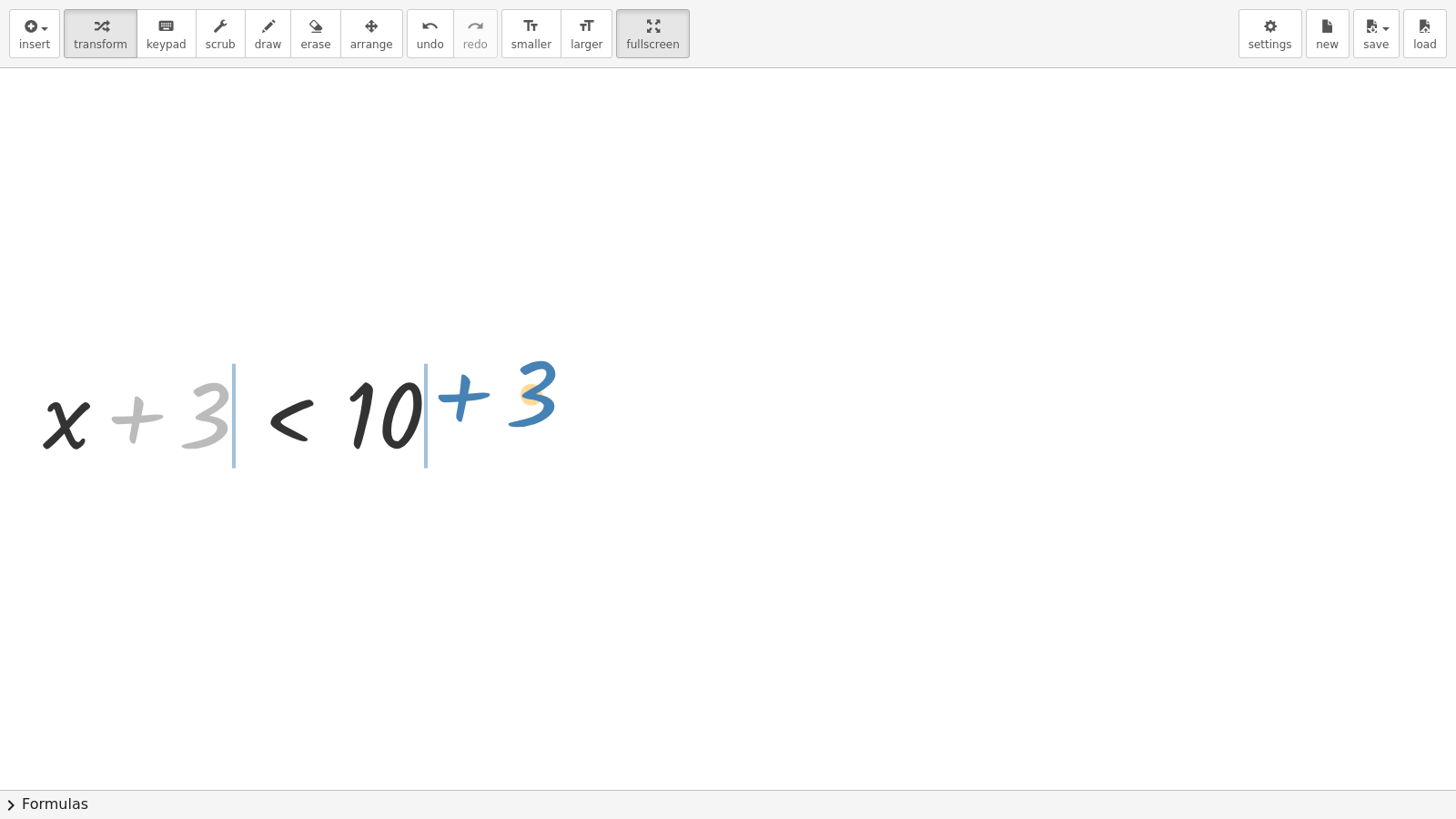 The image size is (1456, 819). What do you see at coordinates (220, 45) in the screenshot?
I see `span: scrub` at bounding box center [220, 45].